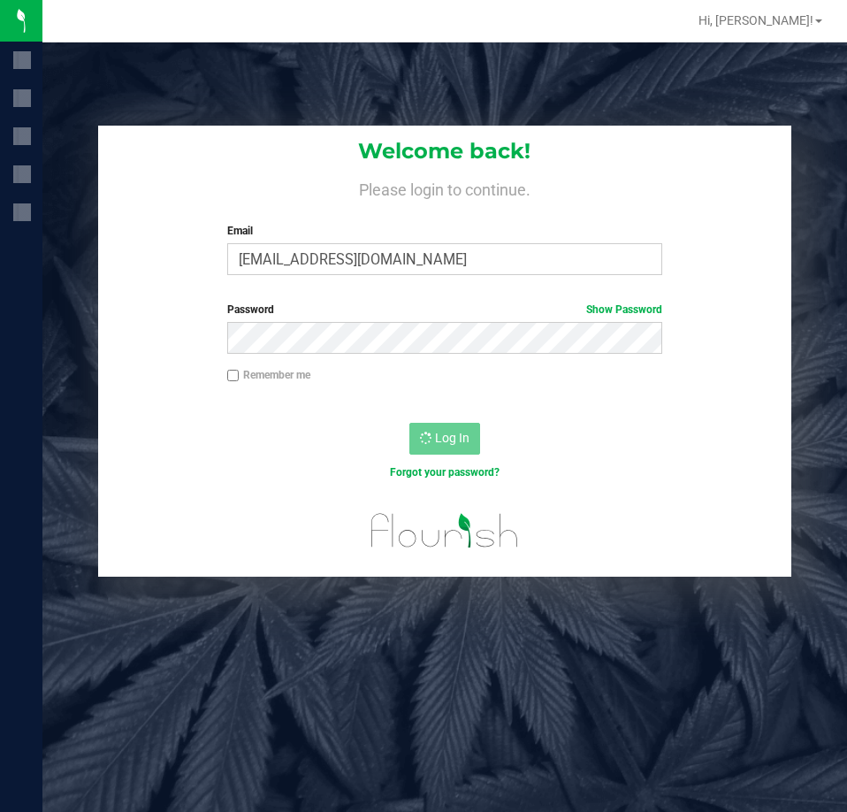 This screenshot has width=847, height=812. Describe the element at coordinates (452, 438) in the screenshot. I see `span: Log In` at that location.